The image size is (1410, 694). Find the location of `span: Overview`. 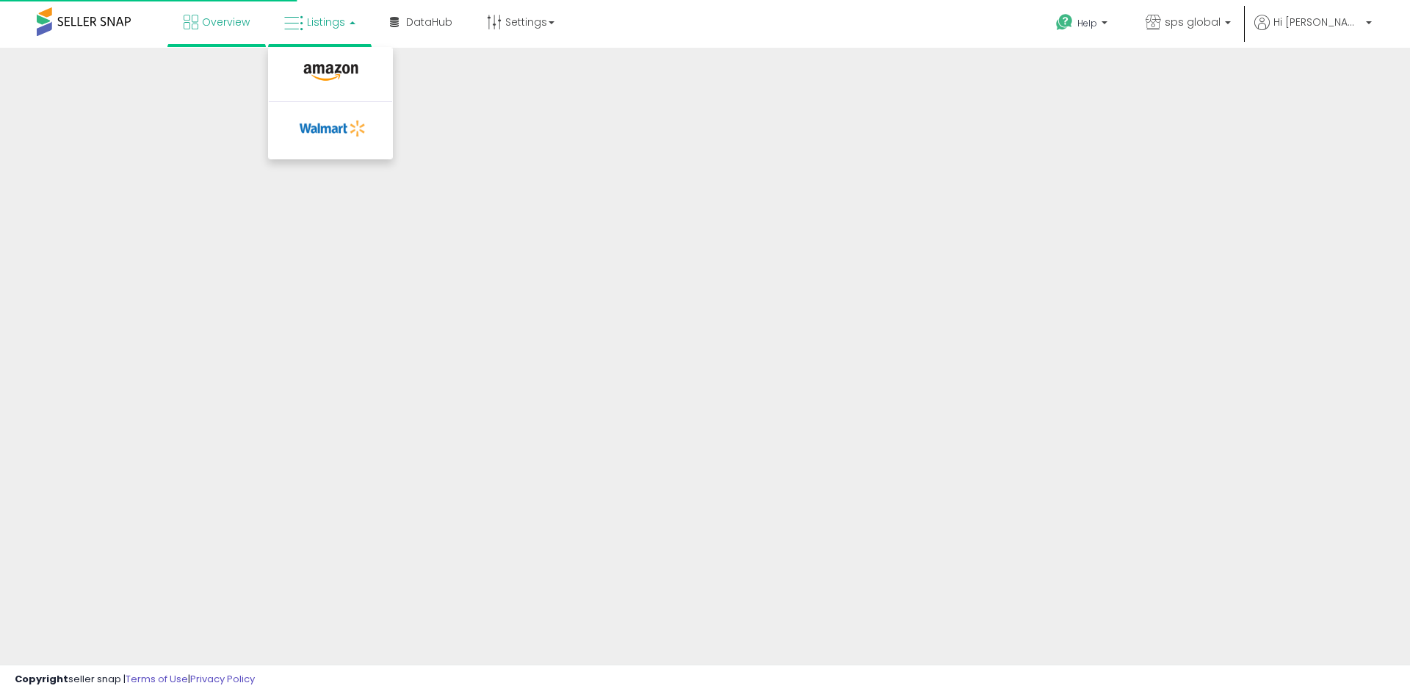

span: Overview is located at coordinates (225, 22).